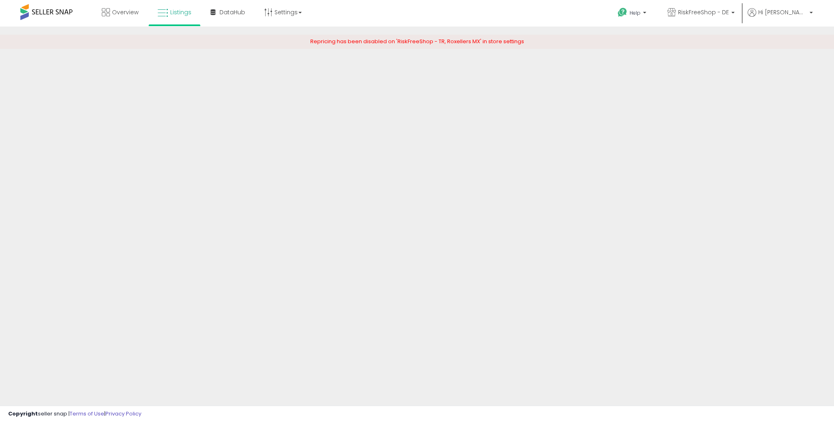 This screenshot has height=422, width=834. I want to click on span: DataHub, so click(232, 12).